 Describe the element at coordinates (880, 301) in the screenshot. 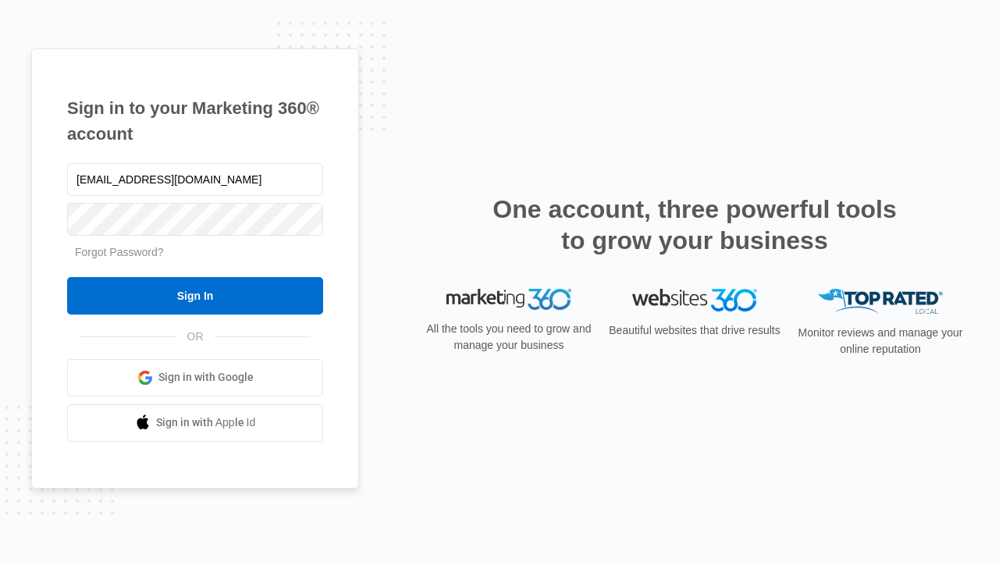

I see `img: Top Rated Local` at that location.